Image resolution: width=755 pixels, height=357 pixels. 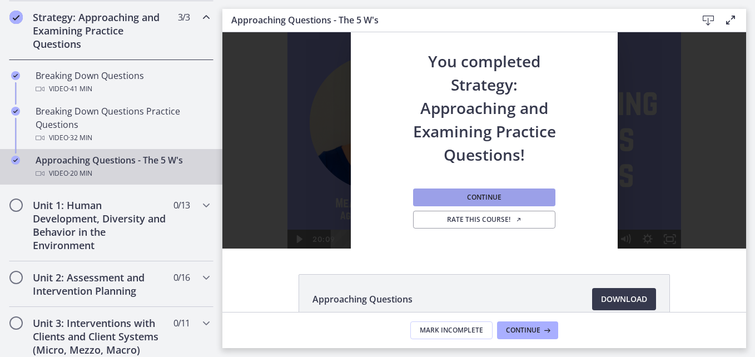 I want to click on span: 3 / 3, so click(x=183, y=17).